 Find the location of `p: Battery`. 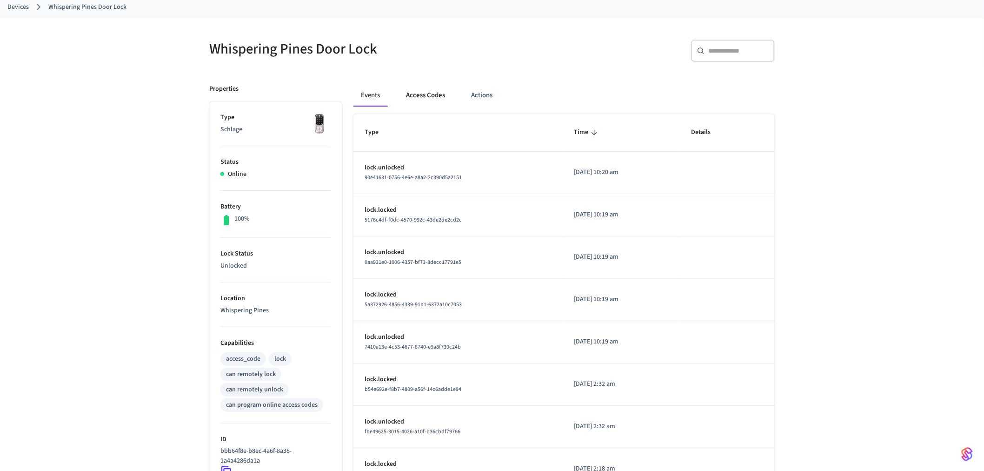

p: Battery is located at coordinates (276, 206).